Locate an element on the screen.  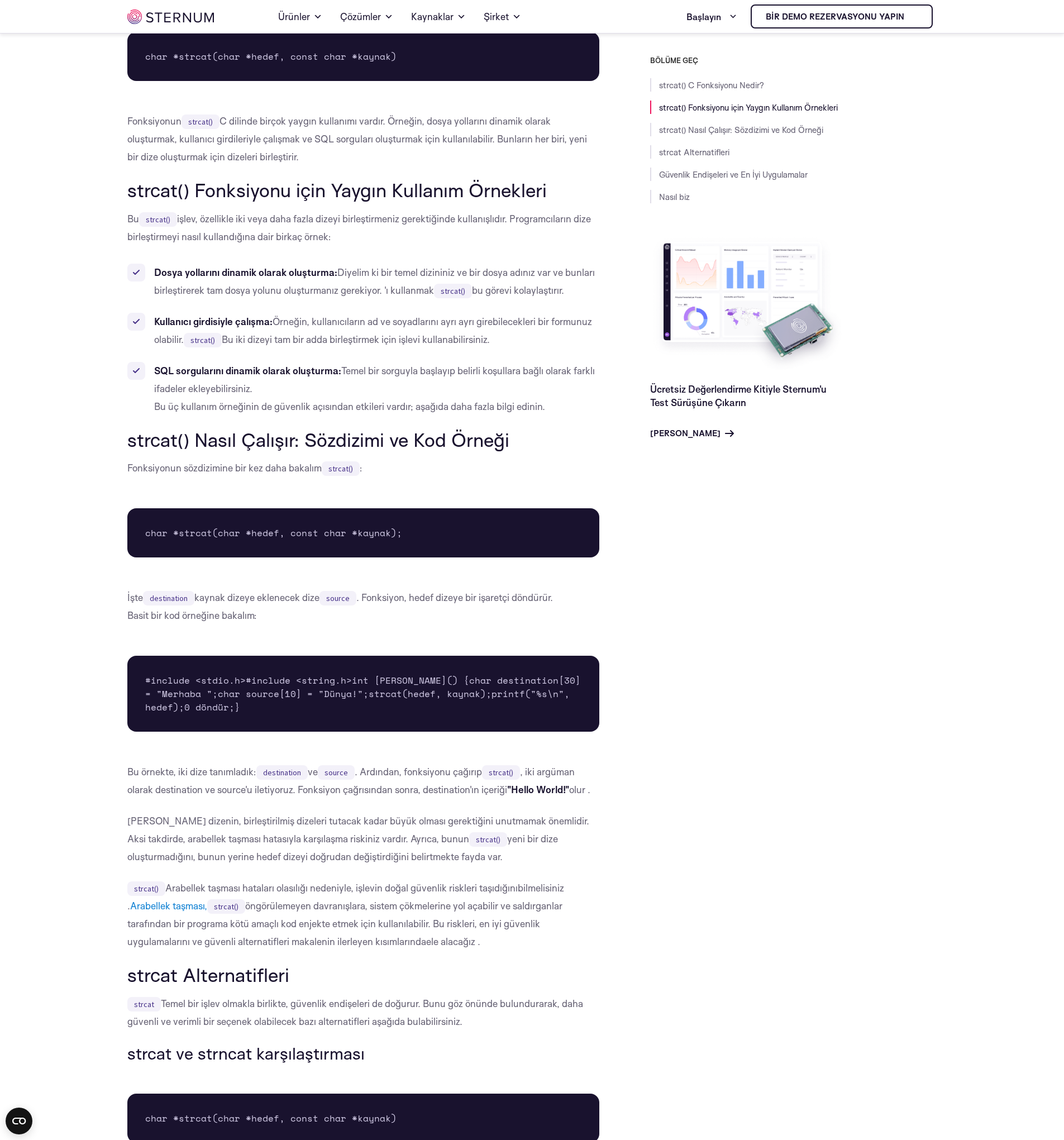
a: Bir demo rezervasyonu yapın is located at coordinates (842, 16).